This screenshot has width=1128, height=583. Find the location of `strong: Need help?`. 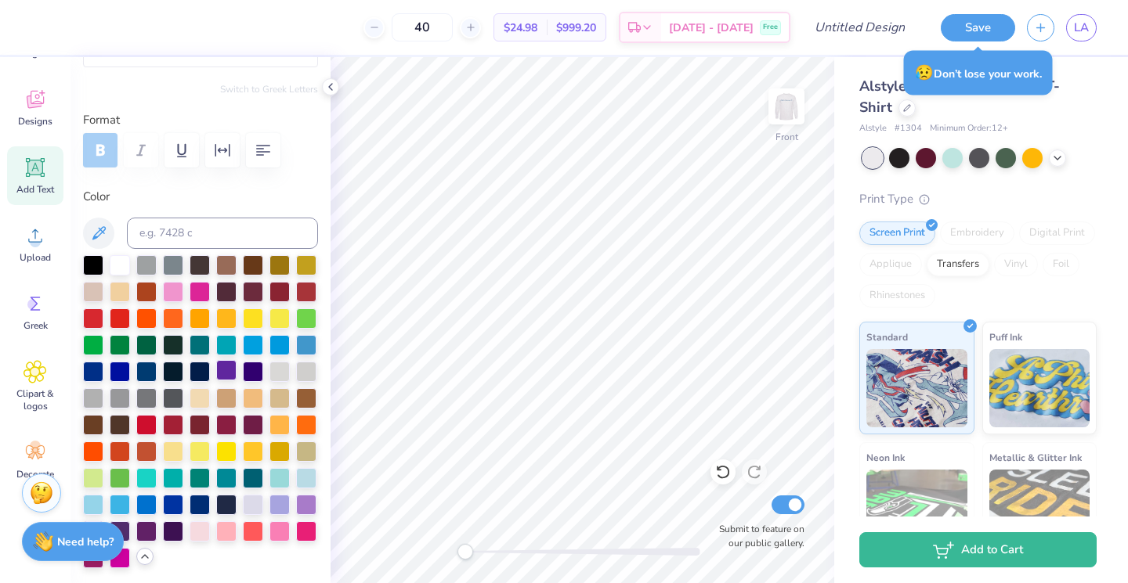

strong: Need help? is located at coordinates (85, 542).